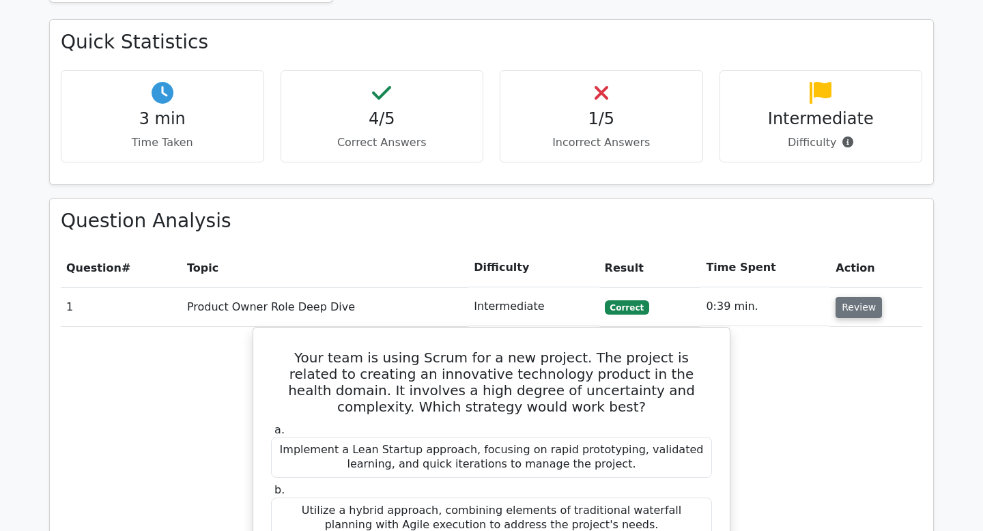 This screenshot has height=531, width=983. Describe the element at coordinates (533, 268) in the screenshot. I see `th: Difficulty` at that location.